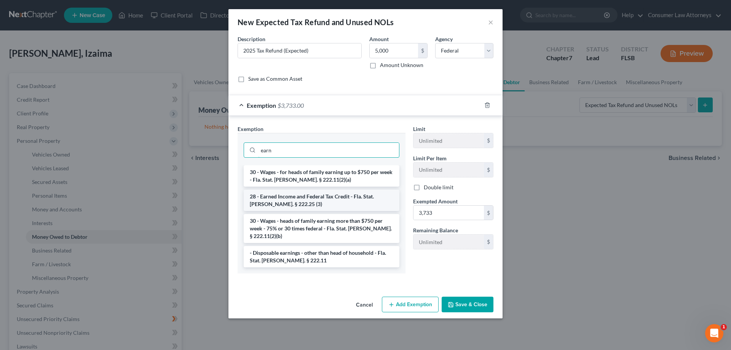  I want to click on input: Search exemption rules..., so click(329, 150).